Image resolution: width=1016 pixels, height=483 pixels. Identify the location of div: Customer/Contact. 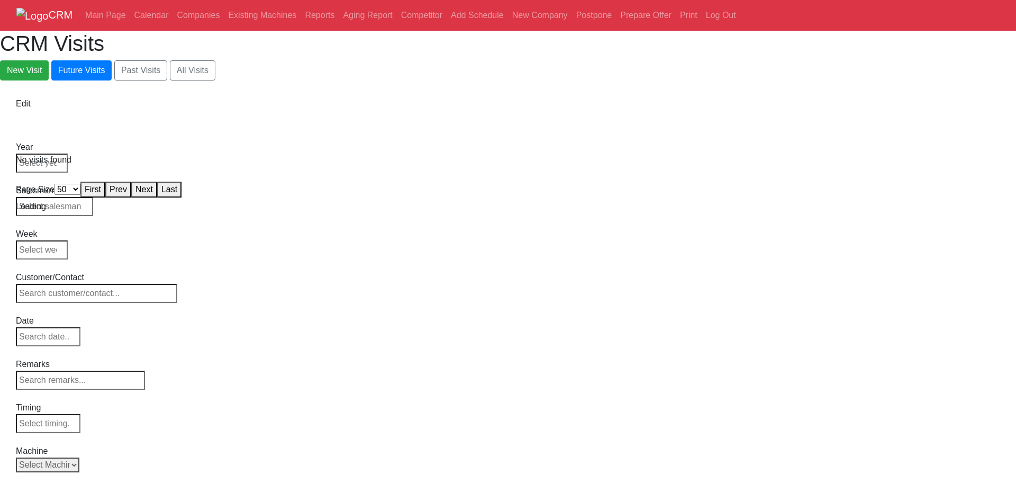
(96, 277).